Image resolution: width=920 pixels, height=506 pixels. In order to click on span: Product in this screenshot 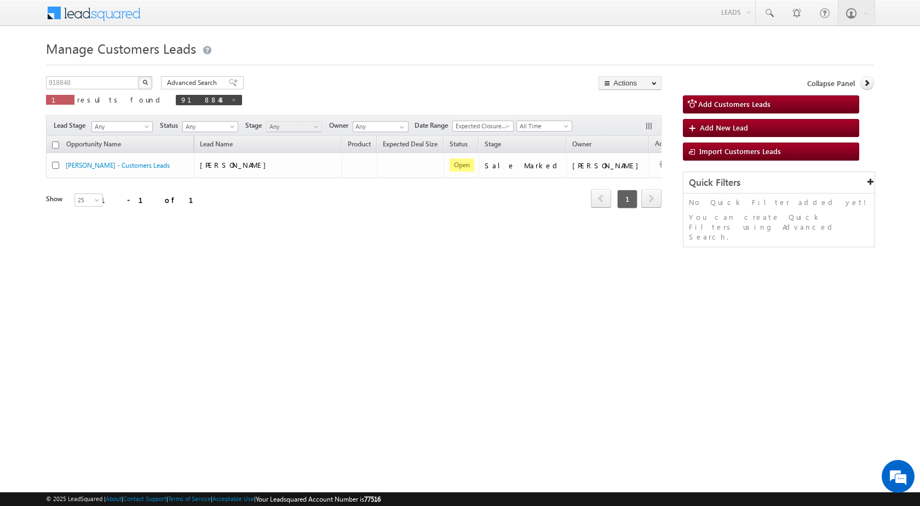, I will do `click(359, 144)`.